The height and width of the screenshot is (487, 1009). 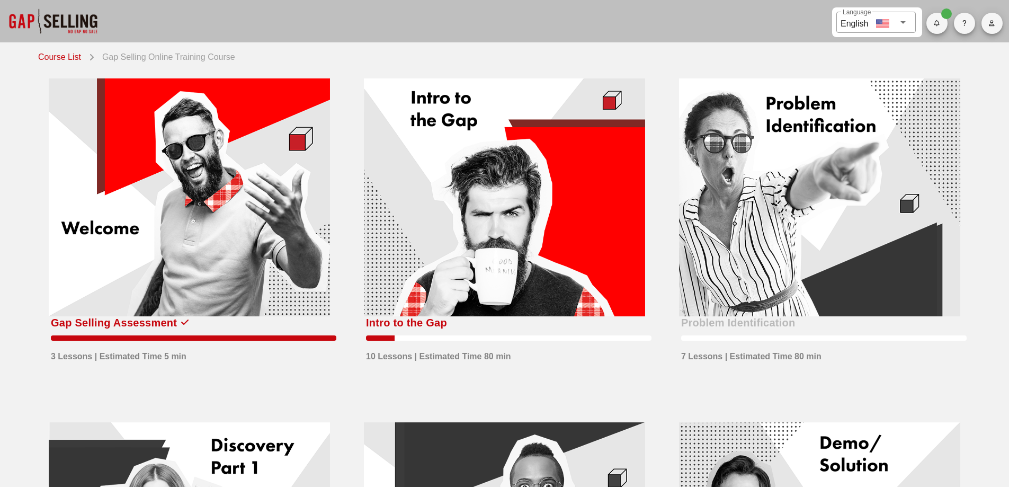 What do you see at coordinates (119, 354) in the screenshot?
I see `div: 3 Lessons | Estimated Time 5 min` at bounding box center [119, 354].